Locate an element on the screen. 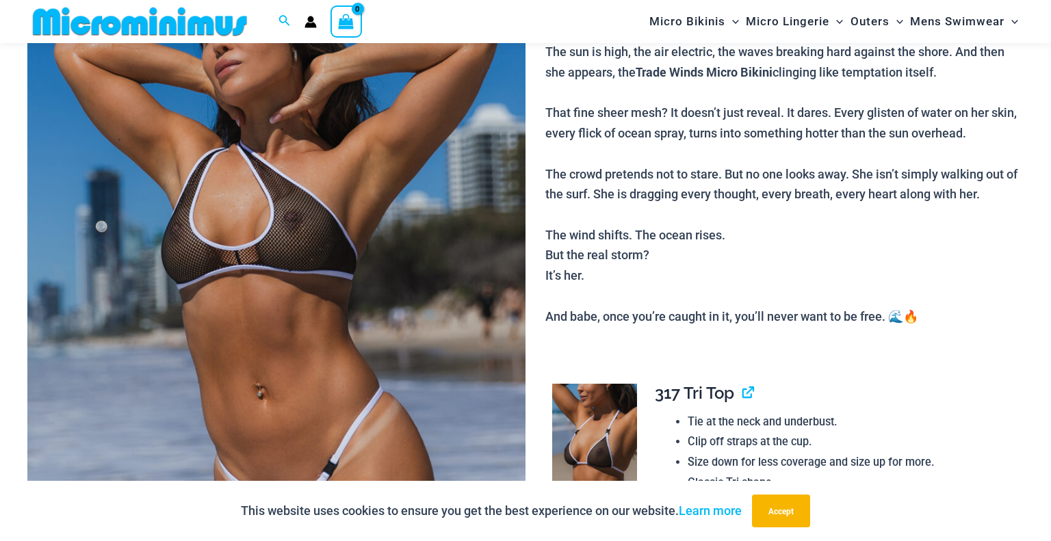 Image resolution: width=1051 pixels, height=541 pixels. li: Size down for less coverage and size up for more. is located at coordinates (850, 462).